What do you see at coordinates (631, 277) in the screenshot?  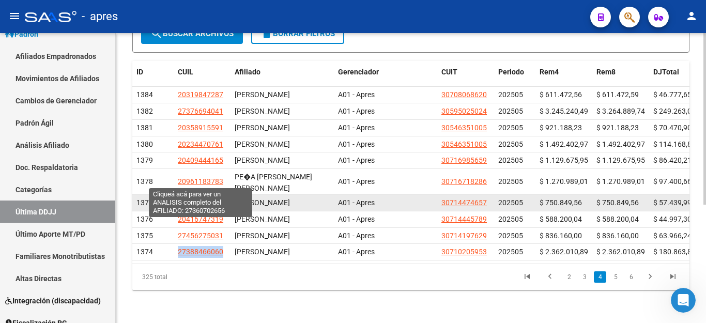 I see `a: 6` at bounding box center [631, 277].